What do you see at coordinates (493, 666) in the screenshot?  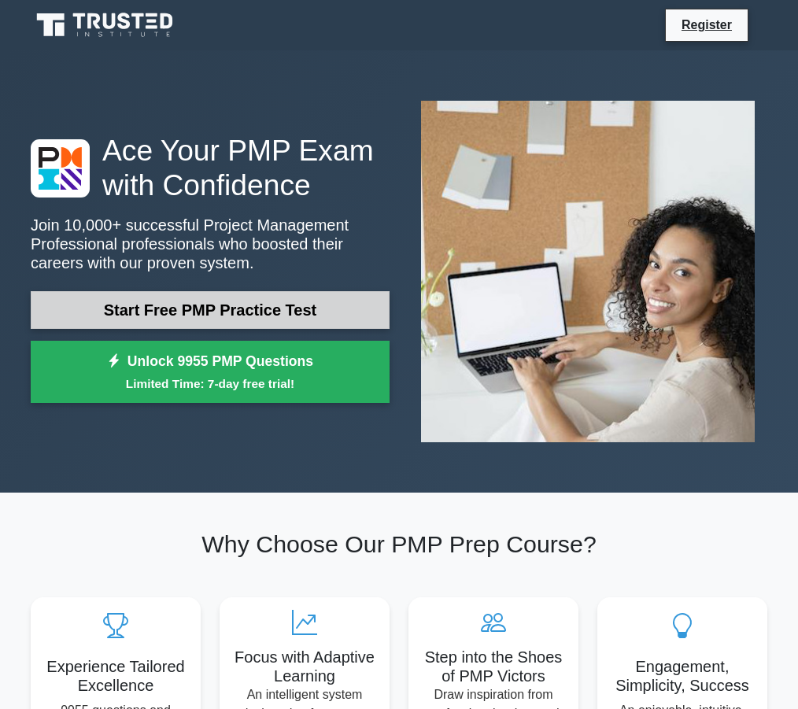 I see `h5: Step into the Shoes of PMP Victors` at bounding box center [493, 666].